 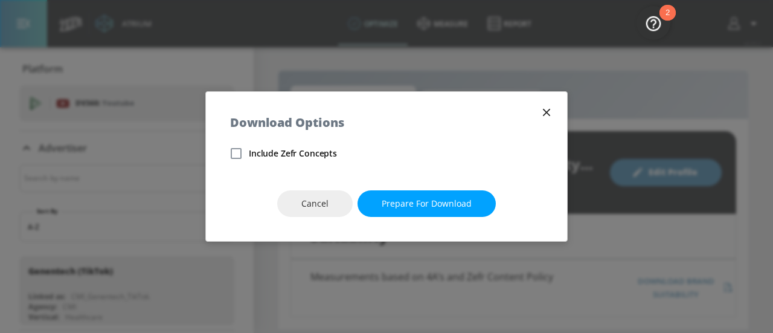 I want to click on button: Open Resource Center, 2 new notifications, so click(x=653, y=23).